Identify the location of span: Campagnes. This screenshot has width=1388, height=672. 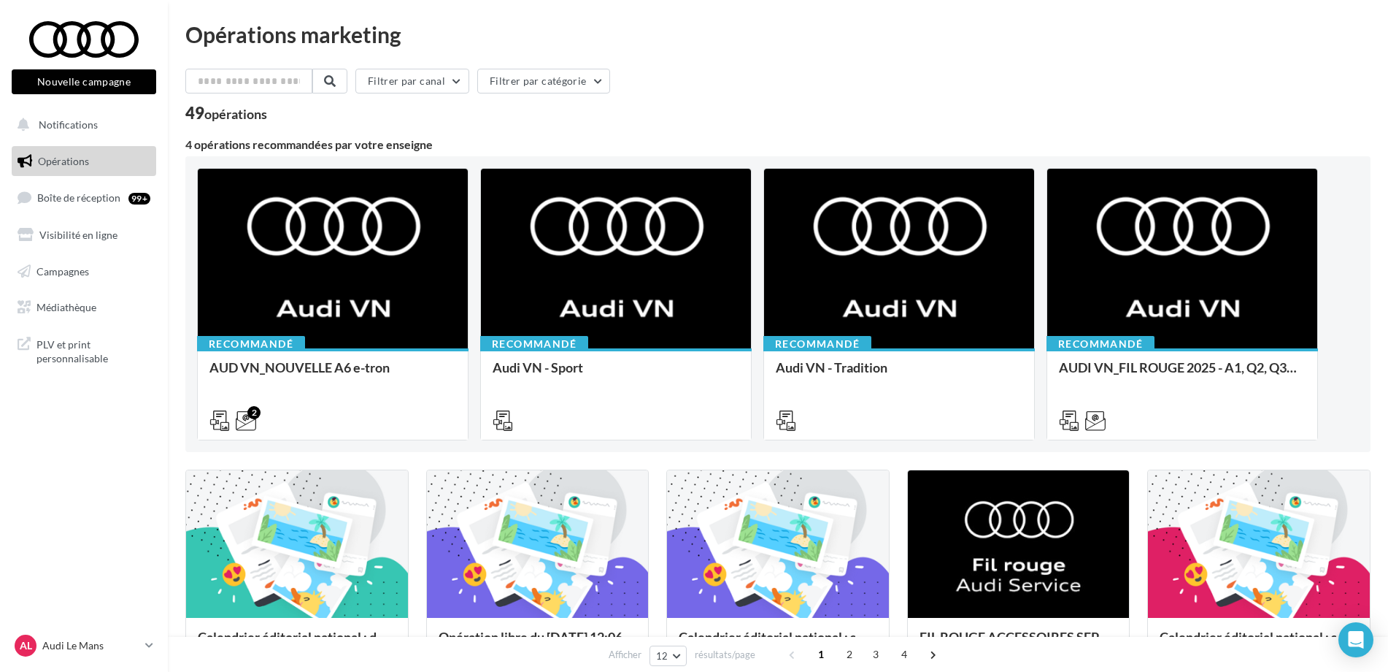
(63, 270).